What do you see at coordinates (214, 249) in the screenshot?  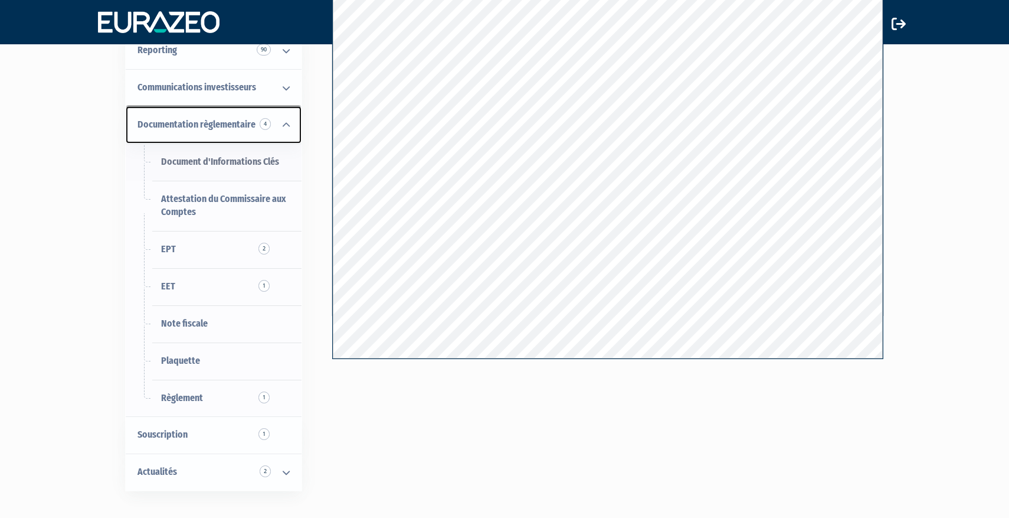 I see `a: EPT2` at bounding box center [214, 249].